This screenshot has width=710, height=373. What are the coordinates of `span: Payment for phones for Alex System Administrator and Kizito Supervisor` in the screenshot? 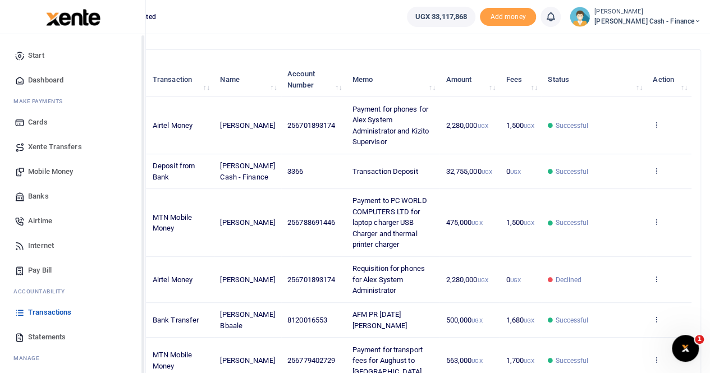 It's located at (391, 126).